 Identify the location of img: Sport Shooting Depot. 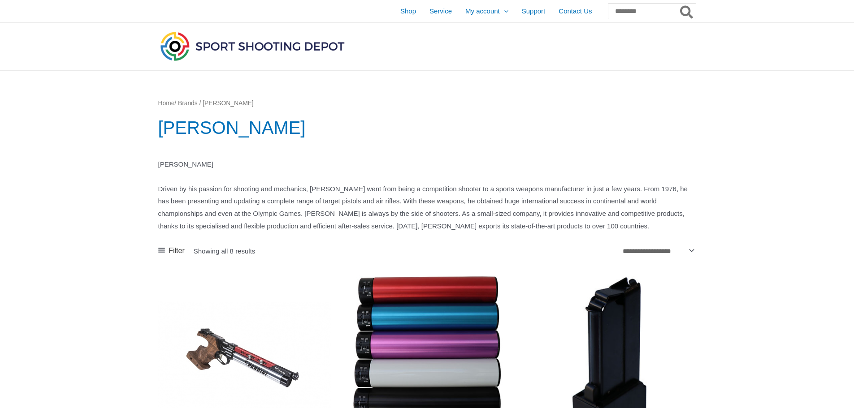
(252, 46).